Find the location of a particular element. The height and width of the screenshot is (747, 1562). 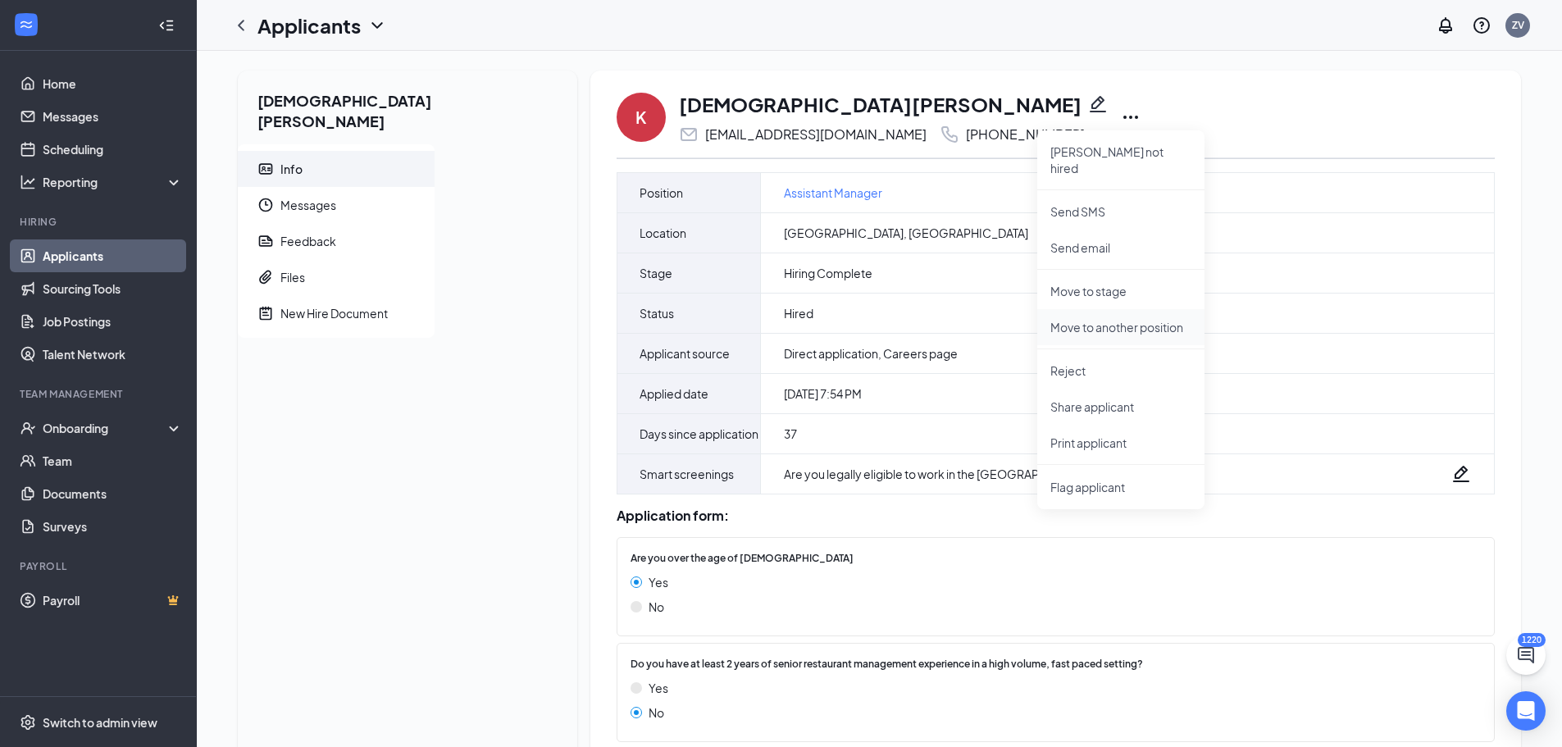

svg: Settings is located at coordinates (28, 723).